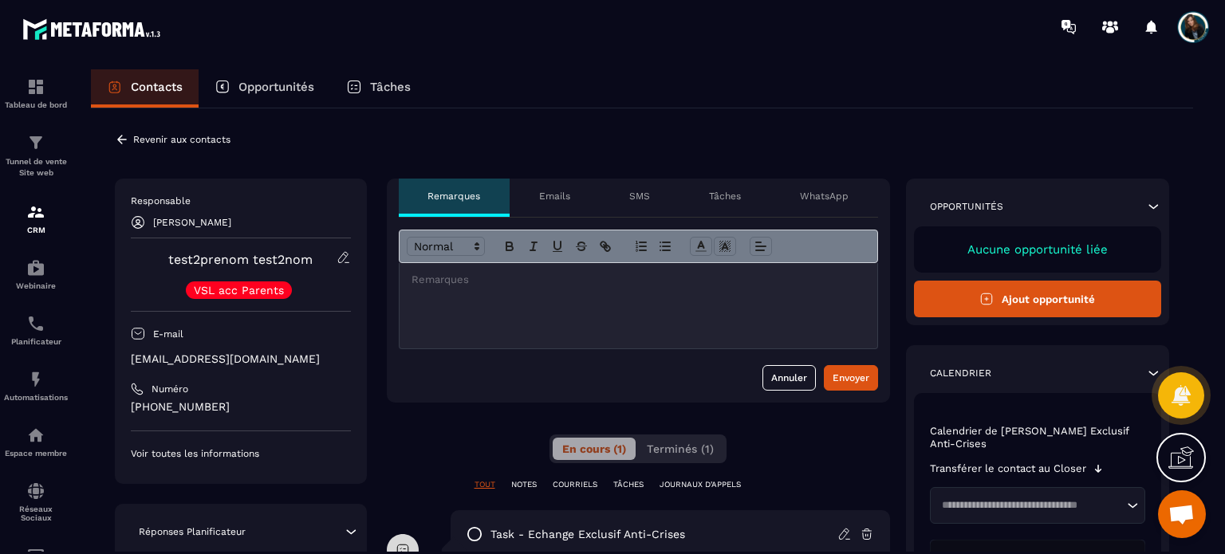 The image size is (1225, 554). What do you see at coordinates (144, 89) in the screenshot?
I see `a: Contacts` at bounding box center [144, 89].